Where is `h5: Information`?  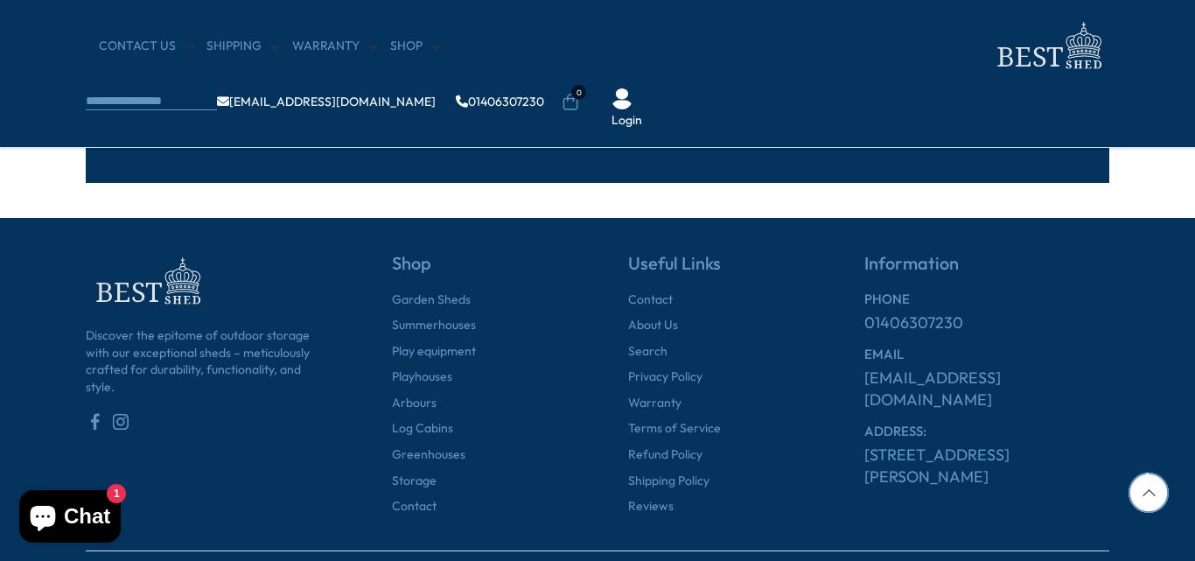
h5: Information is located at coordinates (987, 272).